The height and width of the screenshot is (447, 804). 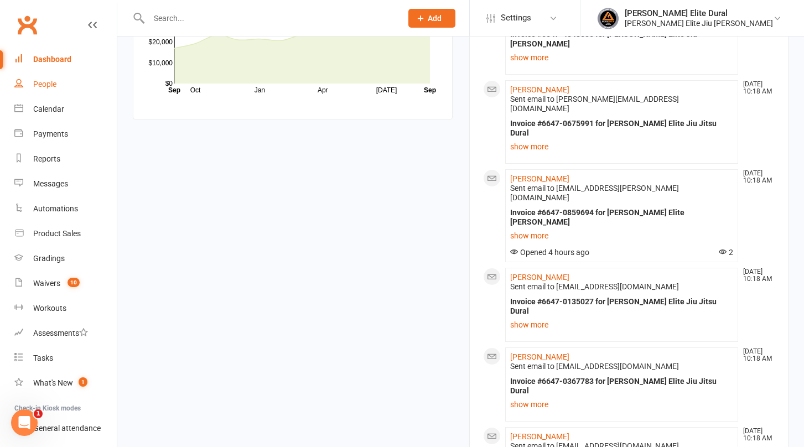 I want to click on img: thumb_image1702864552.png, so click(x=608, y=18).